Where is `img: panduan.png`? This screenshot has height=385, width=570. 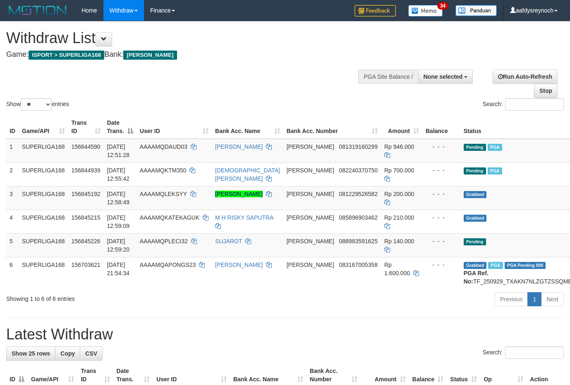 img: panduan.png is located at coordinates (476, 10).